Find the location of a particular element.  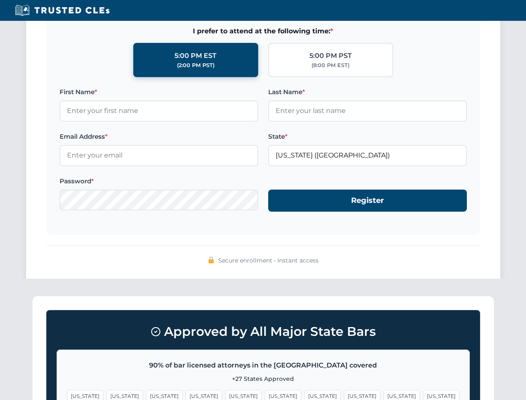

label: First Name is located at coordinates (159, 92).